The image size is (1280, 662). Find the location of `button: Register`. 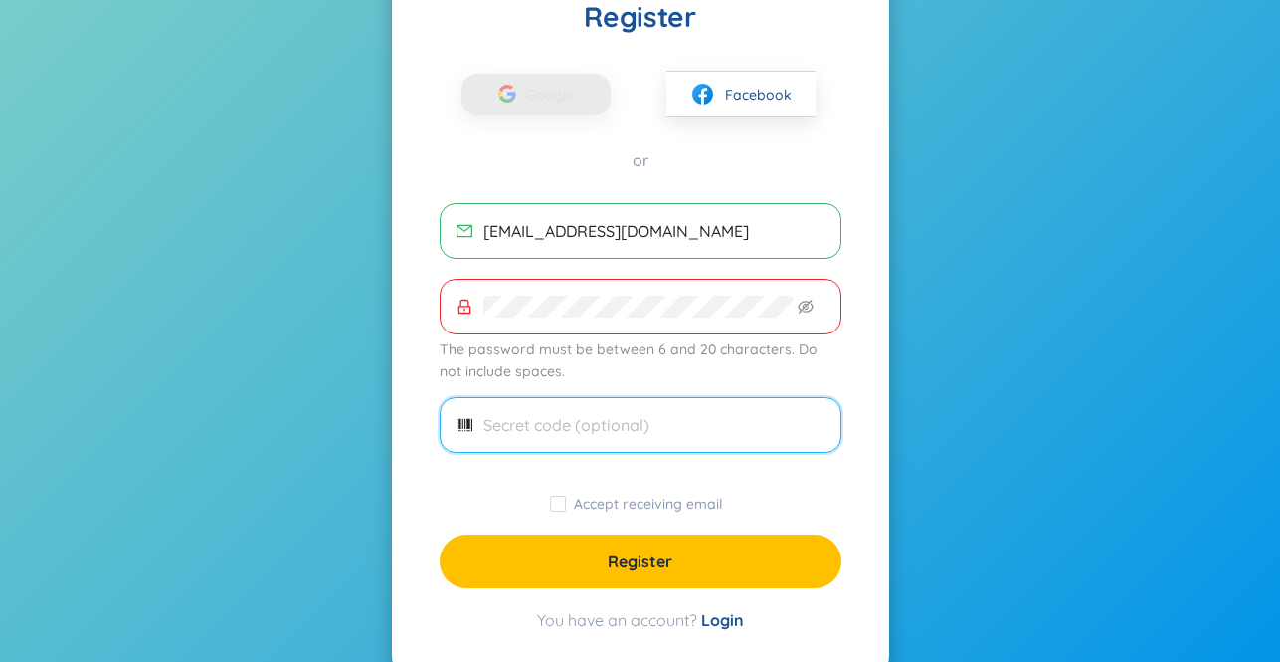

button: Register is located at coordinates (641, 561).